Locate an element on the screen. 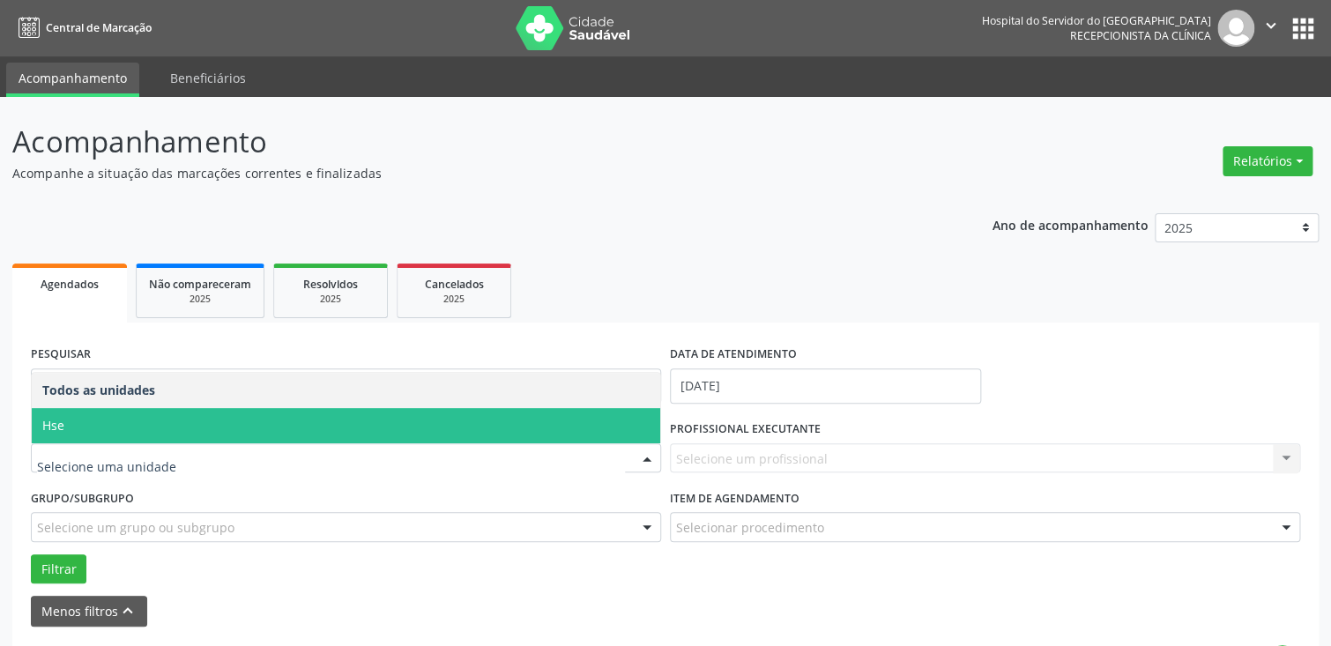 Image resolution: width=1331 pixels, height=646 pixels. label: PROFISSIONAL EXECUTANTE is located at coordinates (745, 429).